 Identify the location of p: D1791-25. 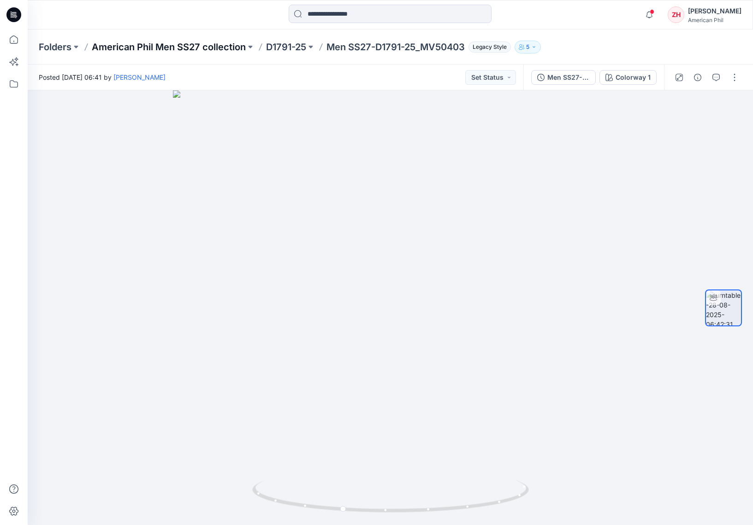
(286, 47).